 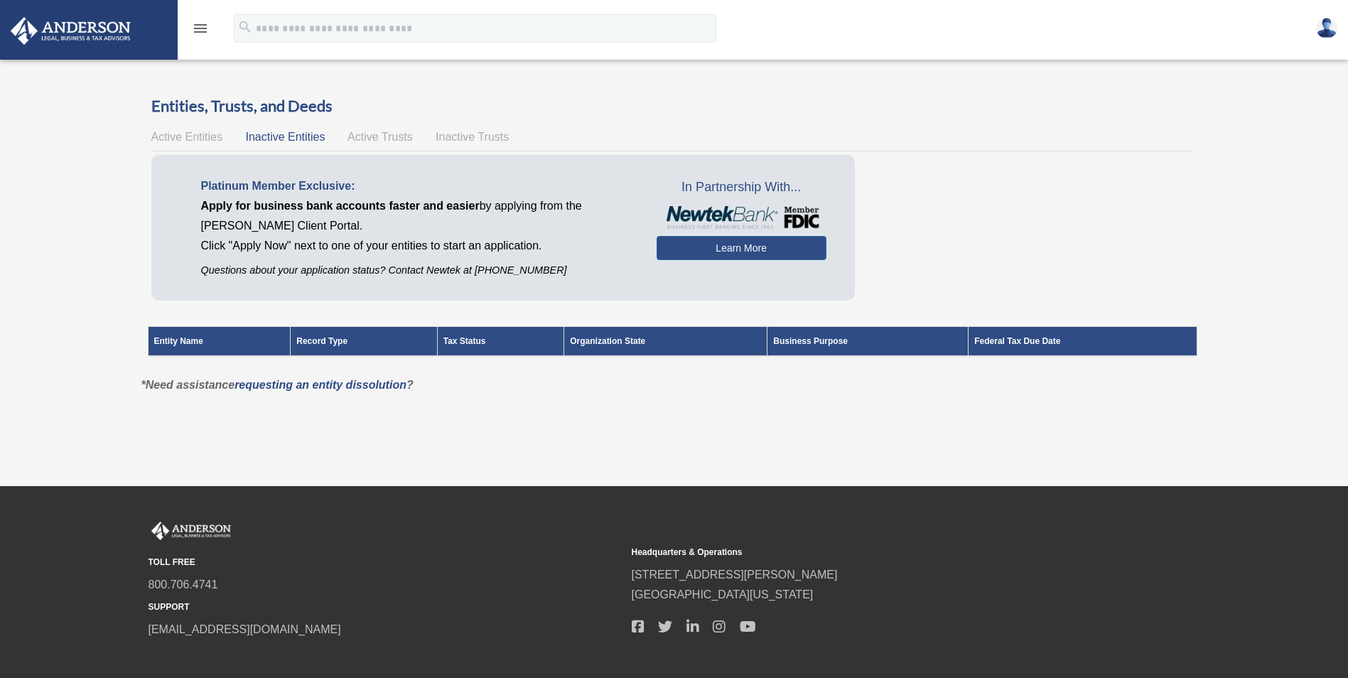 What do you see at coordinates (741, 217) in the screenshot?
I see `img: NewtekBankLogoSM.png` at bounding box center [741, 217].